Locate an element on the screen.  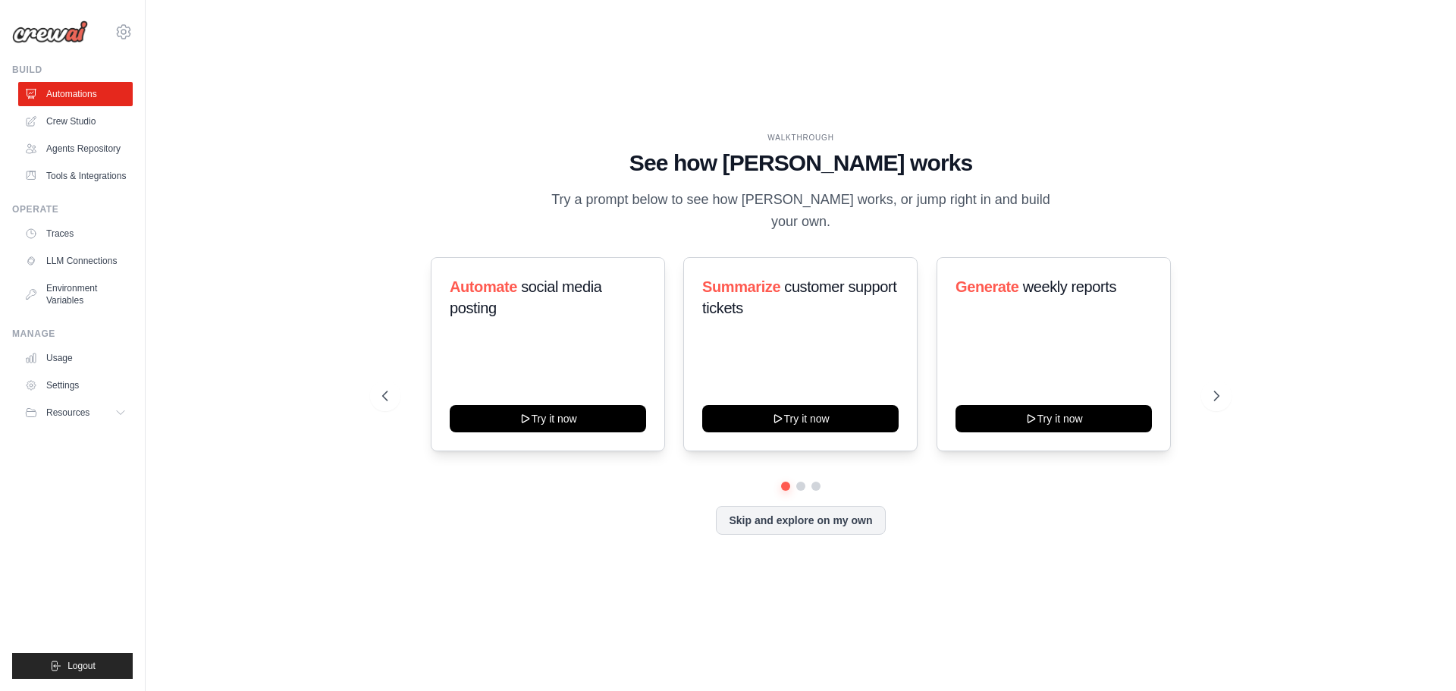
a: LLM Connections is located at coordinates (75, 261).